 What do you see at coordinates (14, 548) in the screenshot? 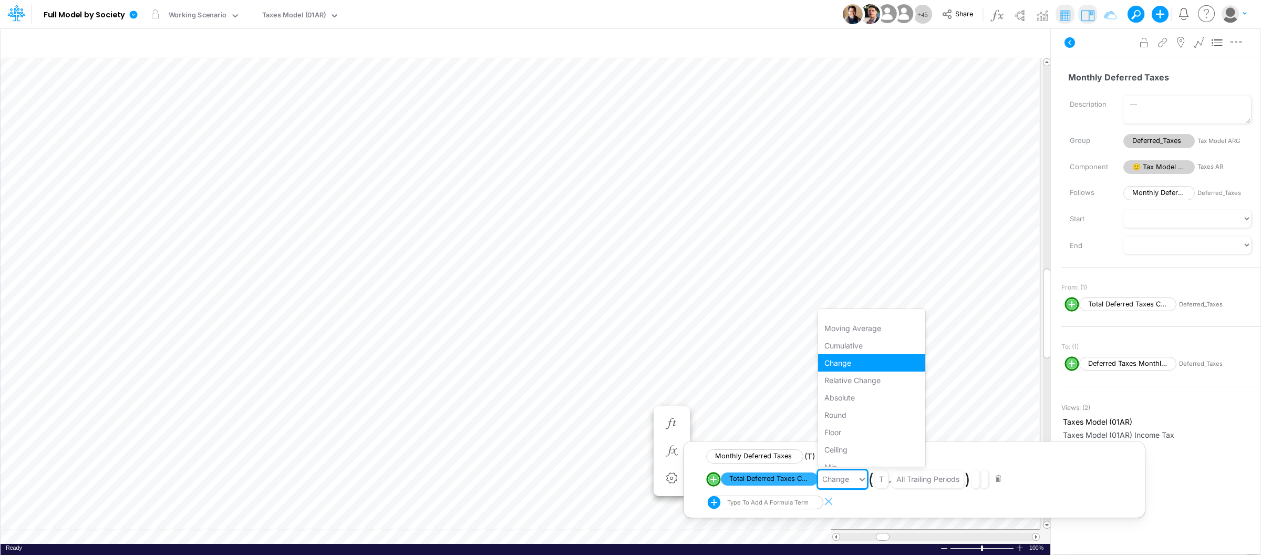
I see `div: In Ready mode` at bounding box center [14, 548].